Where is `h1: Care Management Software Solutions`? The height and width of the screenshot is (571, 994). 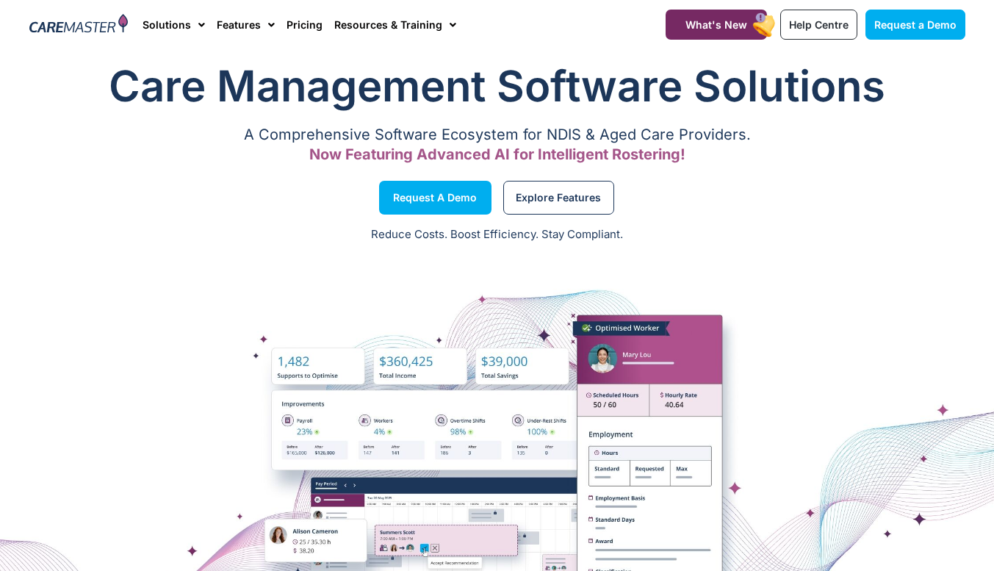 h1: Care Management Software Solutions is located at coordinates (497, 86).